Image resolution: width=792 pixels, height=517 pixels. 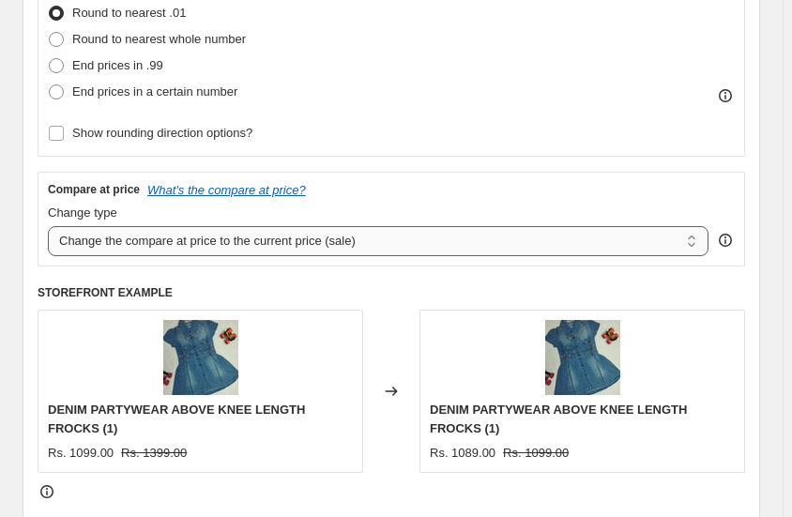 What do you see at coordinates (463, 453) in the screenshot?
I see `div: Rs. 1089.00` at bounding box center [463, 453].